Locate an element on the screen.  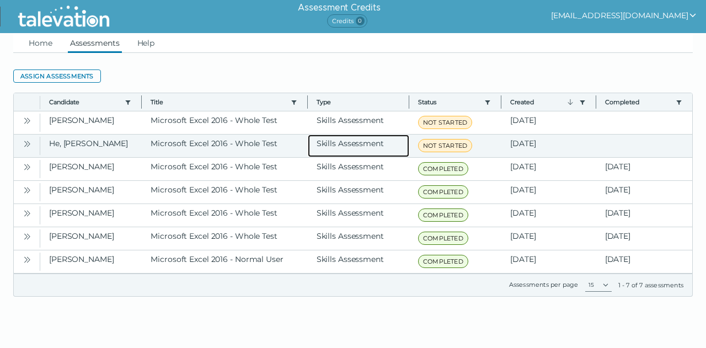
label: Assessments per page is located at coordinates (544, 285).